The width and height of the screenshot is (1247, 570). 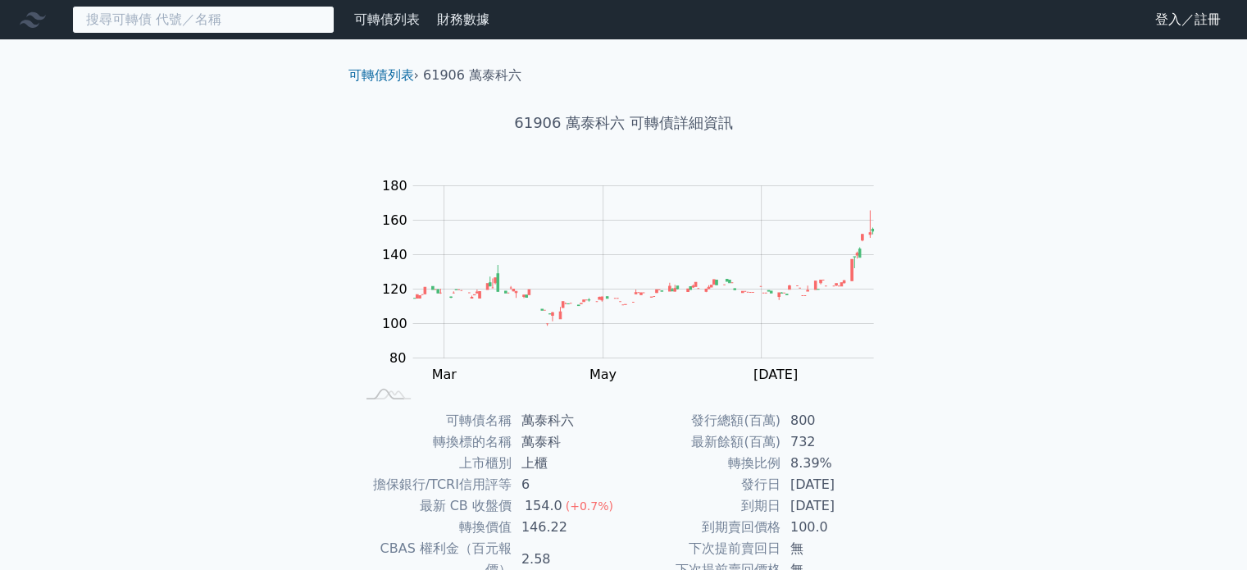 What do you see at coordinates (567, 463) in the screenshot?
I see `td: 上櫃` at bounding box center [567, 463].